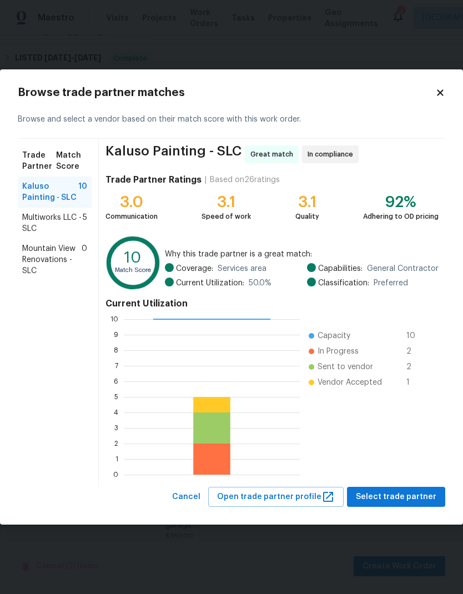 The height and width of the screenshot is (594, 463). I want to click on text: 5, so click(116, 396).